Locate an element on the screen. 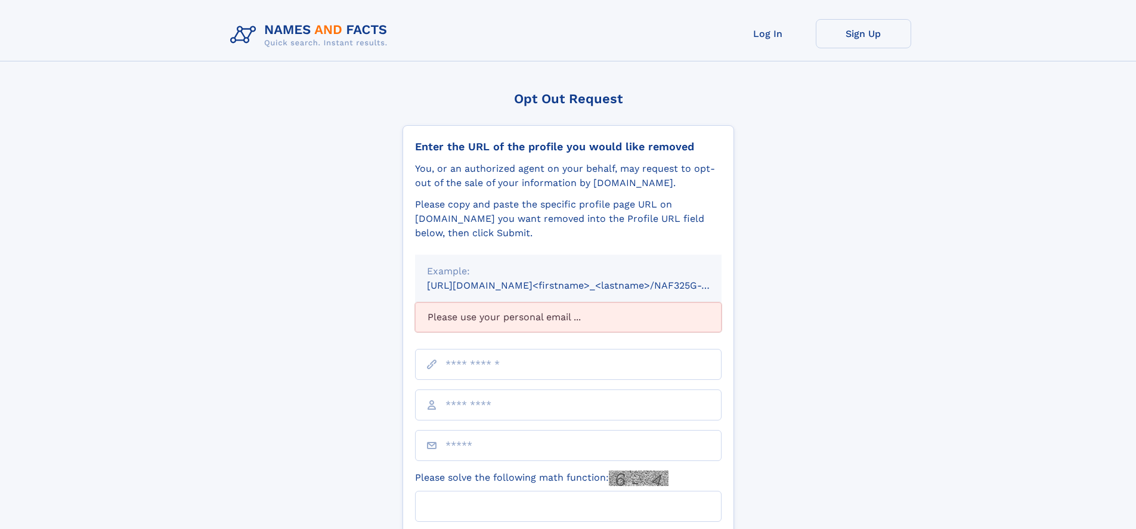 The image size is (1136, 529). img: Logo Names and Facts is located at coordinates (311, 35).